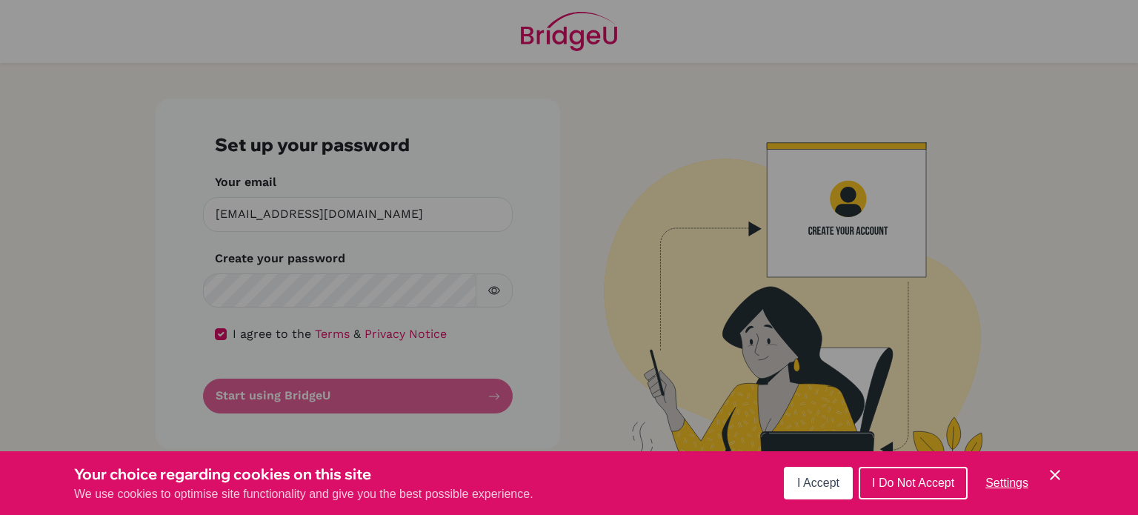  What do you see at coordinates (818, 482) in the screenshot?
I see `span: I Accept` at bounding box center [818, 482].